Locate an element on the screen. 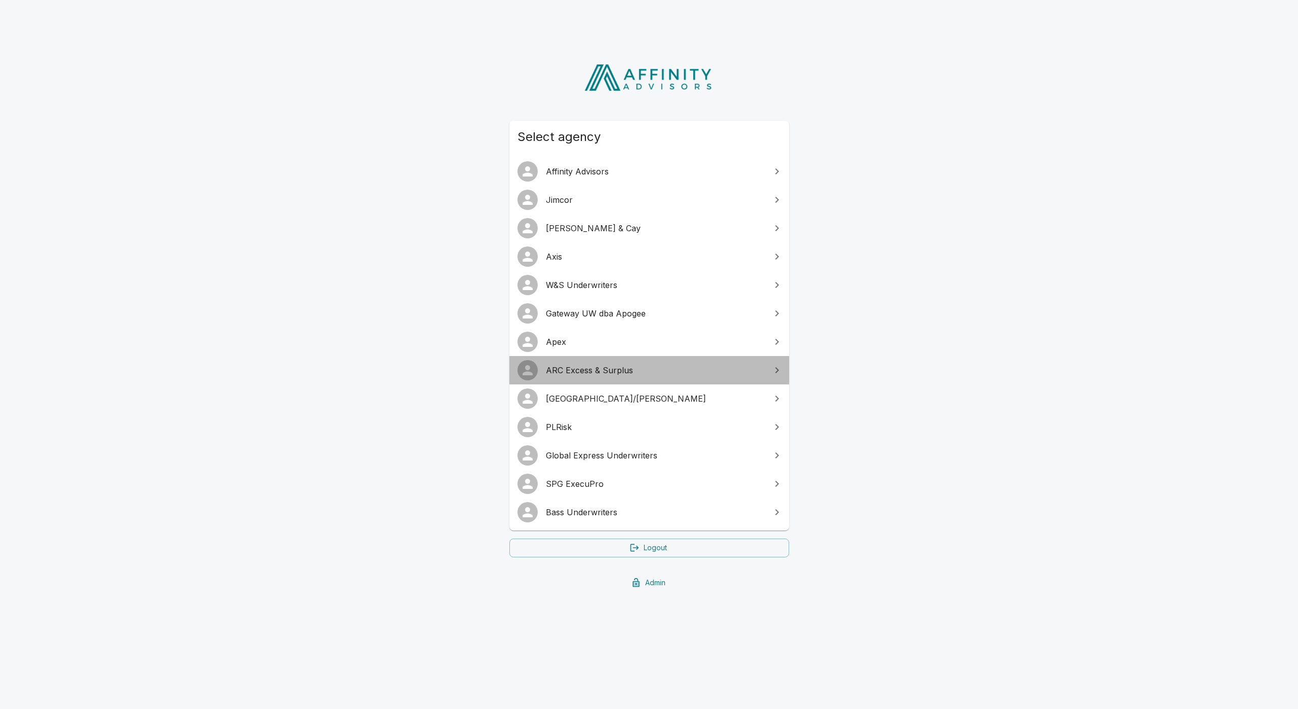 This screenshot has width=1298, height=709. span: PLRisk is located at coordinates (656, 427).